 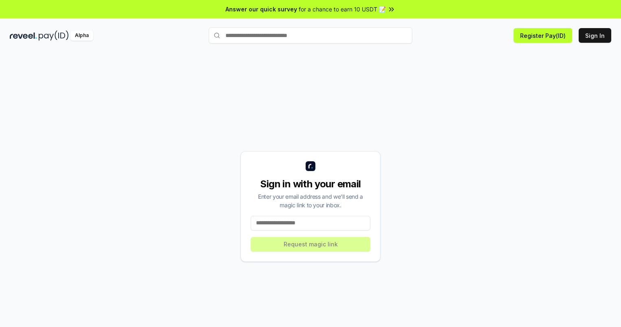 What do you see at coordinates (23, 35) in the screenshot?
I see `img: reveel_dark` at bounding box center [23, 35].